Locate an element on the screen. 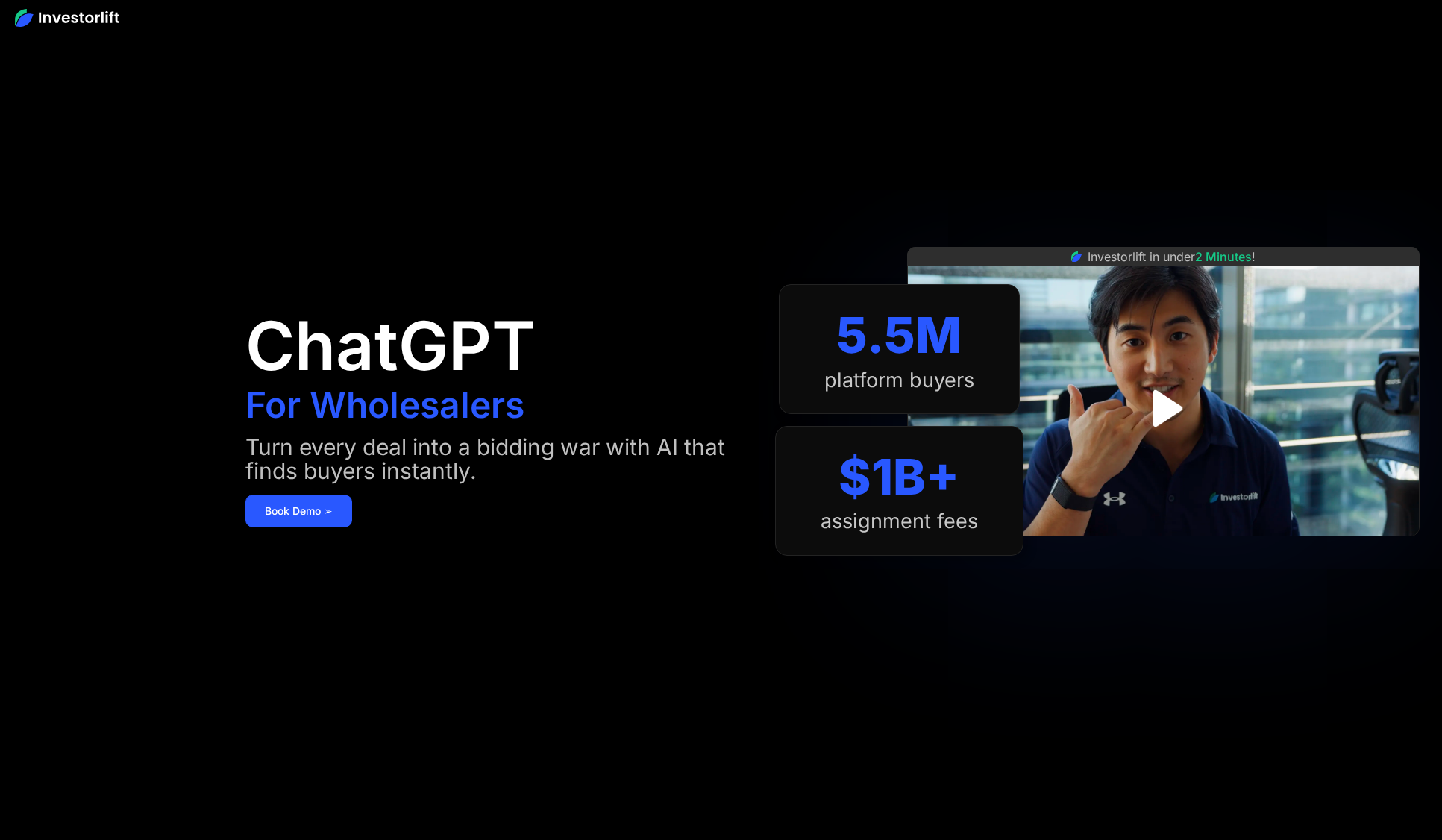 The width and height of the screenshot is (1442, 840). h1: For Wholesalers is located at coordinates (385, 405).